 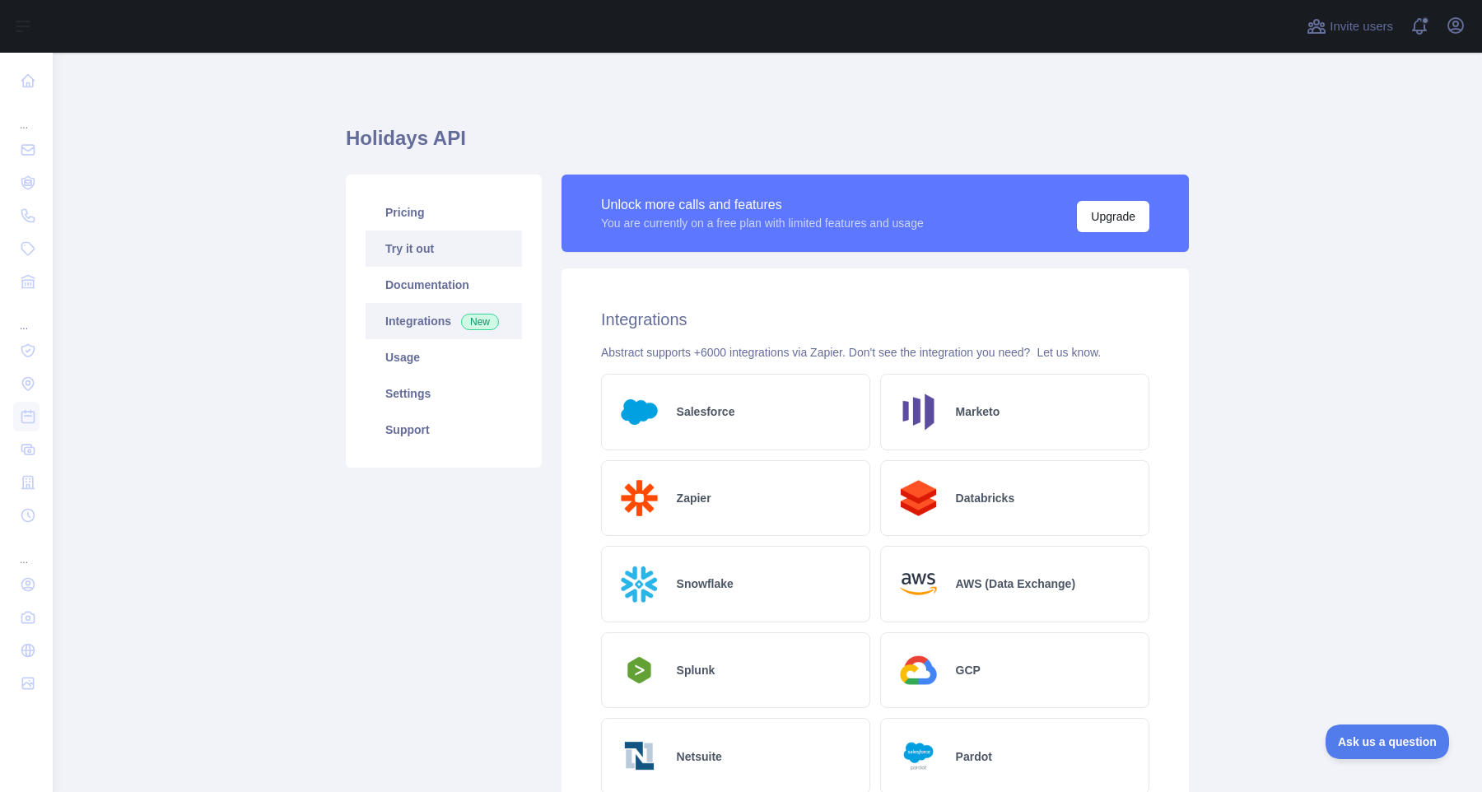 I want to click on div: Abstract supports +6000 integrations via Zapier. Don't see the integration you need?, so click(x=875, y=352).